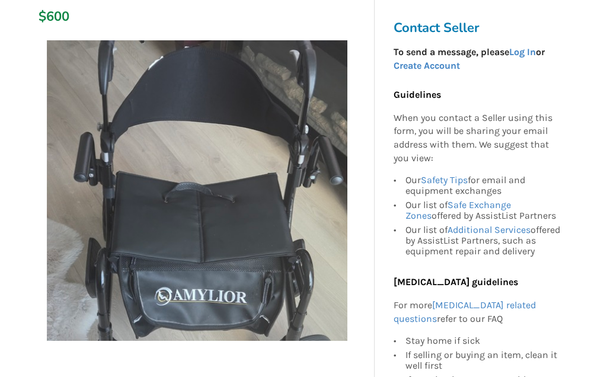 The image size is (607, 377). Describe the element at coordinates (444, 180) in the screenshot. I see `a: Safety Tips` at that location.